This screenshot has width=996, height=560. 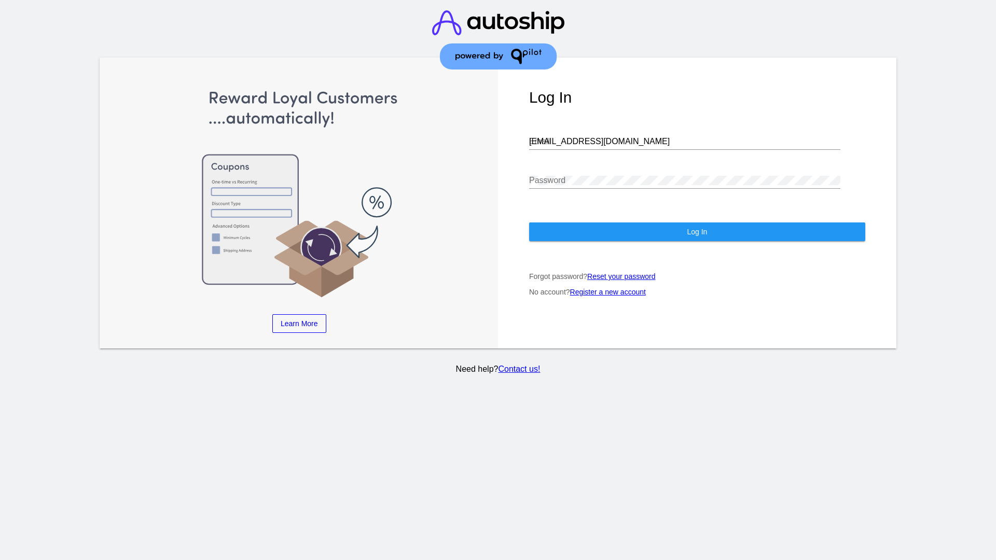 What do you see at coordinates (299, 324) in the screenshot?
I see `a: Learn More` at bounding box center [299, 324].